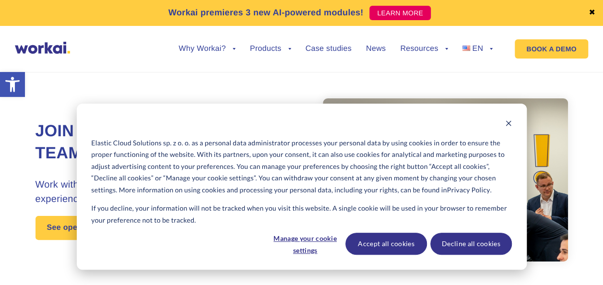 The width and height of the screenshot is (603, 285). I want to click on a: Resources, so click(424, 49).